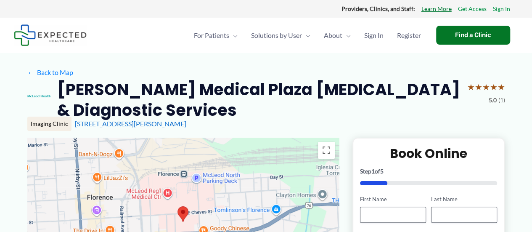 The width and height of the screenshot is (532, 232). I want to click on a: Register, so click(408, 35).